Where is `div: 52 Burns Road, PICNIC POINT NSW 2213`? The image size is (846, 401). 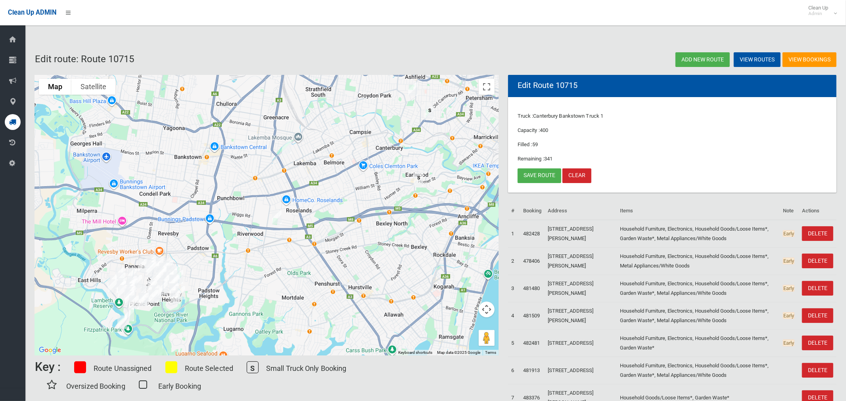 div: 52 Burns Road, PICNIC POINT NSW 2213 is located at coordinates (147, 294).